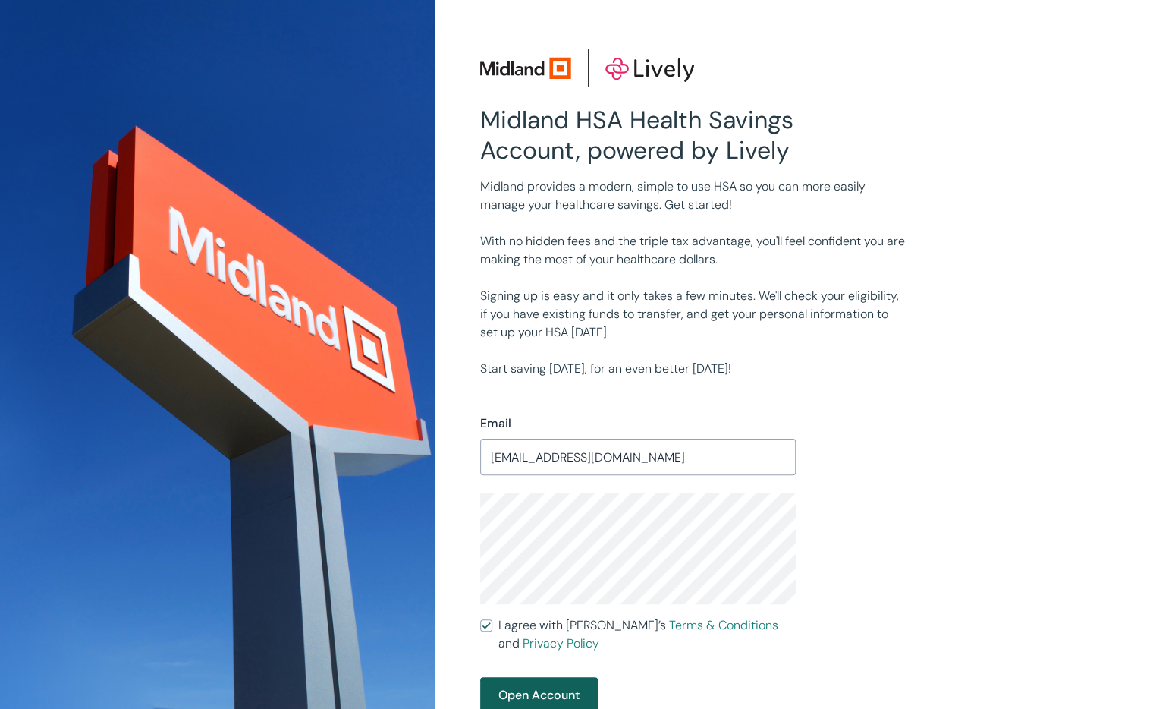 The width and height of the screenshot is (1175, 709). Describe the element at coordinates (694, 196) in the screenshot. I see `p: Midland provides a modern, simple to use HSA so you can more easily manage your healthcare saving...` at that location.